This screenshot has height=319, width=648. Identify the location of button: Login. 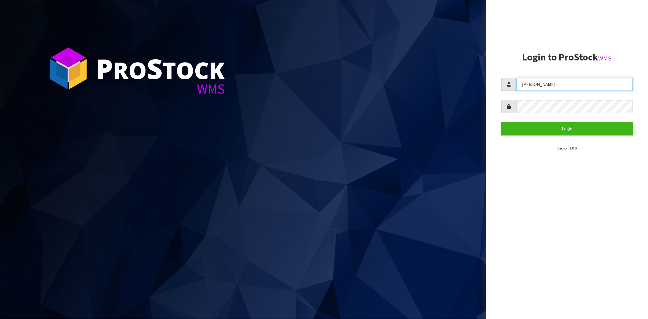
(567, 129).